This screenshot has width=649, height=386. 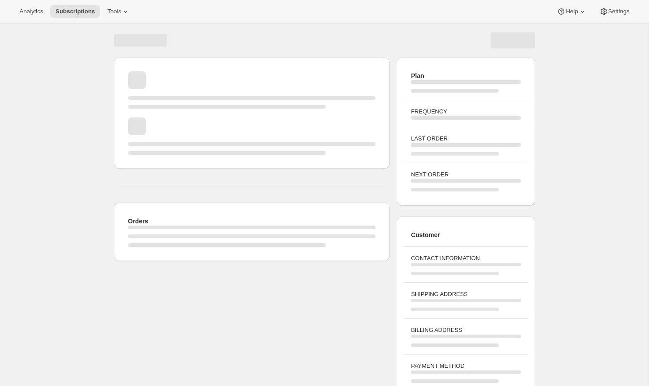 What do you see at coordinates (614, 12) in the screenshot?
I see `button: Settings` at bounding box center [614, 12].